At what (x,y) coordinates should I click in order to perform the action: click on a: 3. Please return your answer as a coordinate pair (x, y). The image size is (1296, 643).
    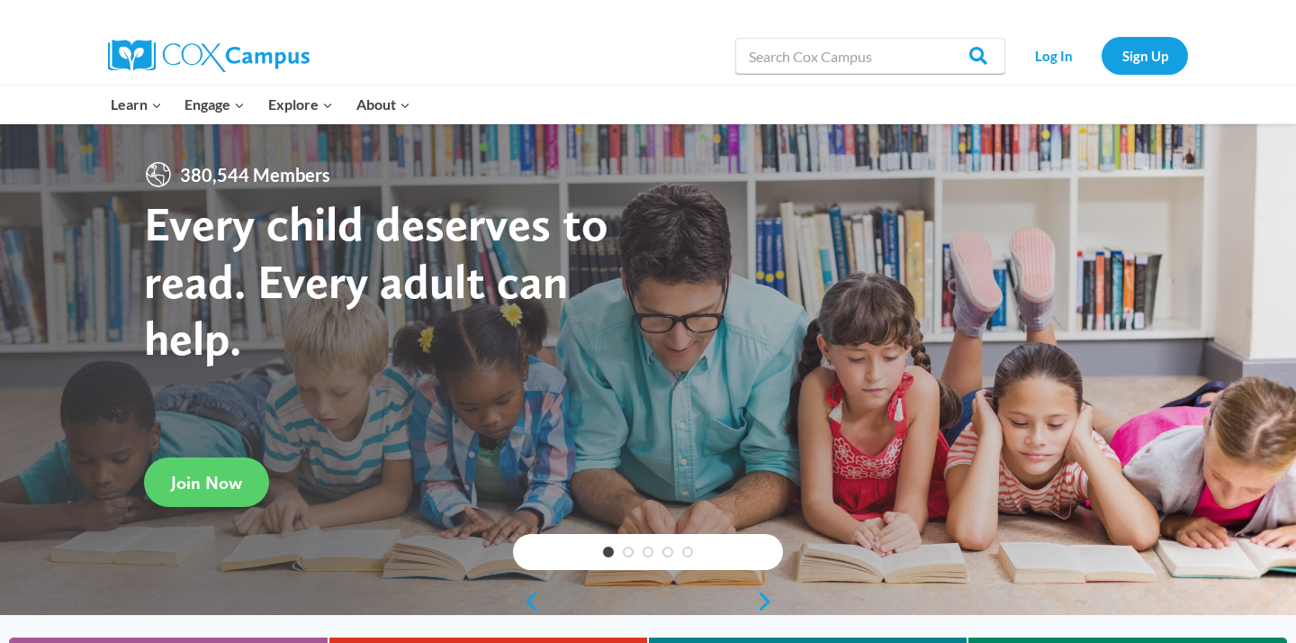
    Looking at the image, I should click on (648, 552).